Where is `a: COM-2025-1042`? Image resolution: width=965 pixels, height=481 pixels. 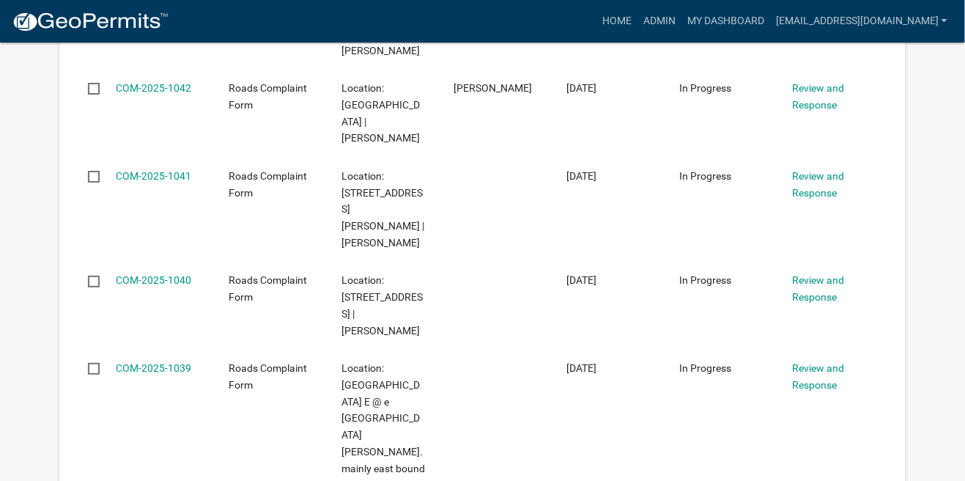 a: COM-2025-1042 is located at coordinates (153, 88).